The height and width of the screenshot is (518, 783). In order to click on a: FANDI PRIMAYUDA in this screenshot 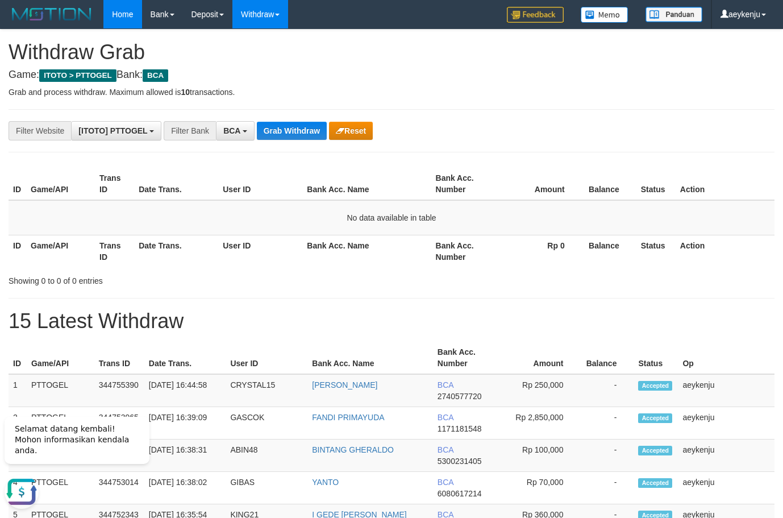, I will do `click(348, 417)`.